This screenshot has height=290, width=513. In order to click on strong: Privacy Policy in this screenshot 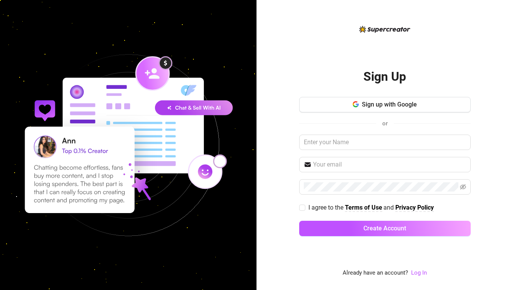, I will do `click(414, 207)`.